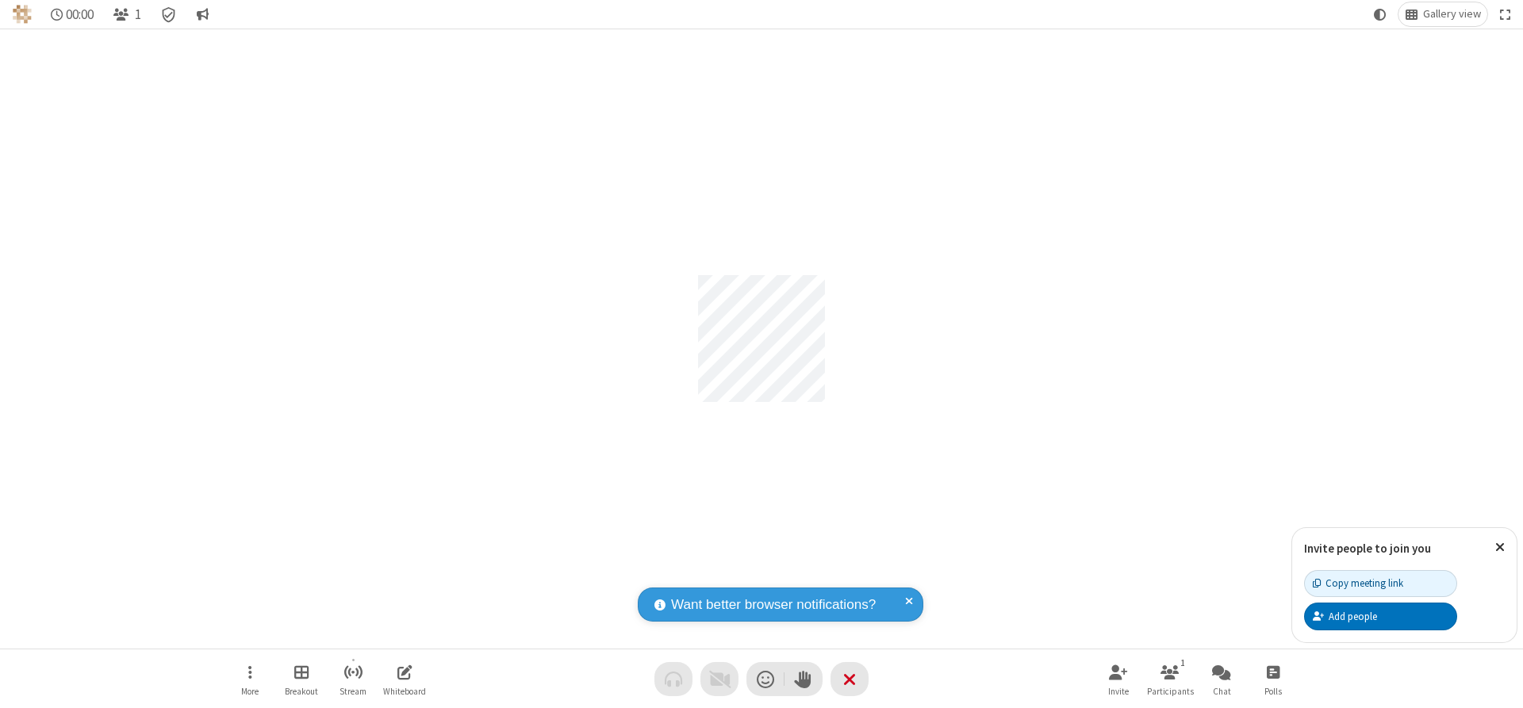  What do you see at coordinates (1221, 692) in the screenshot?
I see `span: Chat` at bounding box center [1221, 692].